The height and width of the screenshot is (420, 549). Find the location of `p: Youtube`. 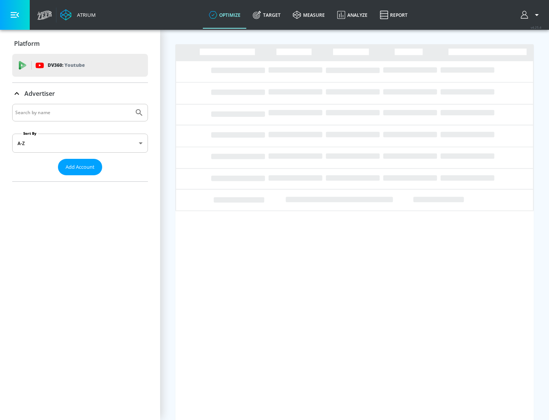

p: Youtube is located at coordinates (74, 65).